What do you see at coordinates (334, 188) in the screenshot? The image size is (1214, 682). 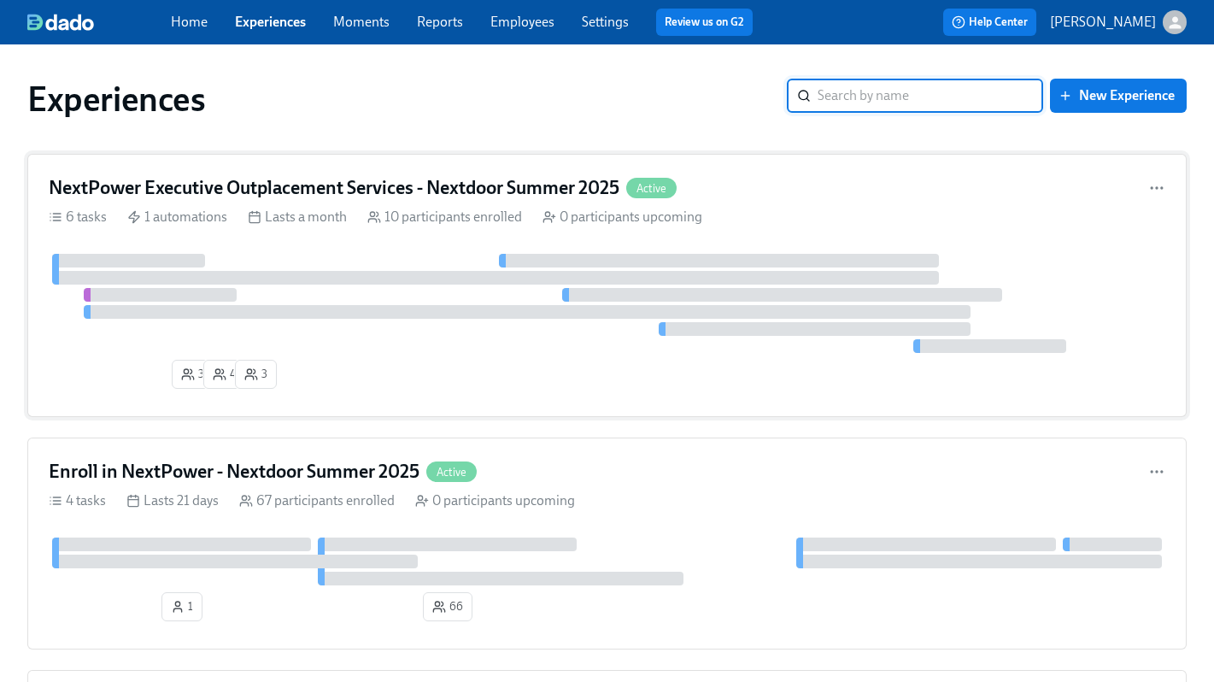 I see `h4: NextPower Executive Outplacement Services - Nextdoor Summer 2025` at bounding box center [334, 188].